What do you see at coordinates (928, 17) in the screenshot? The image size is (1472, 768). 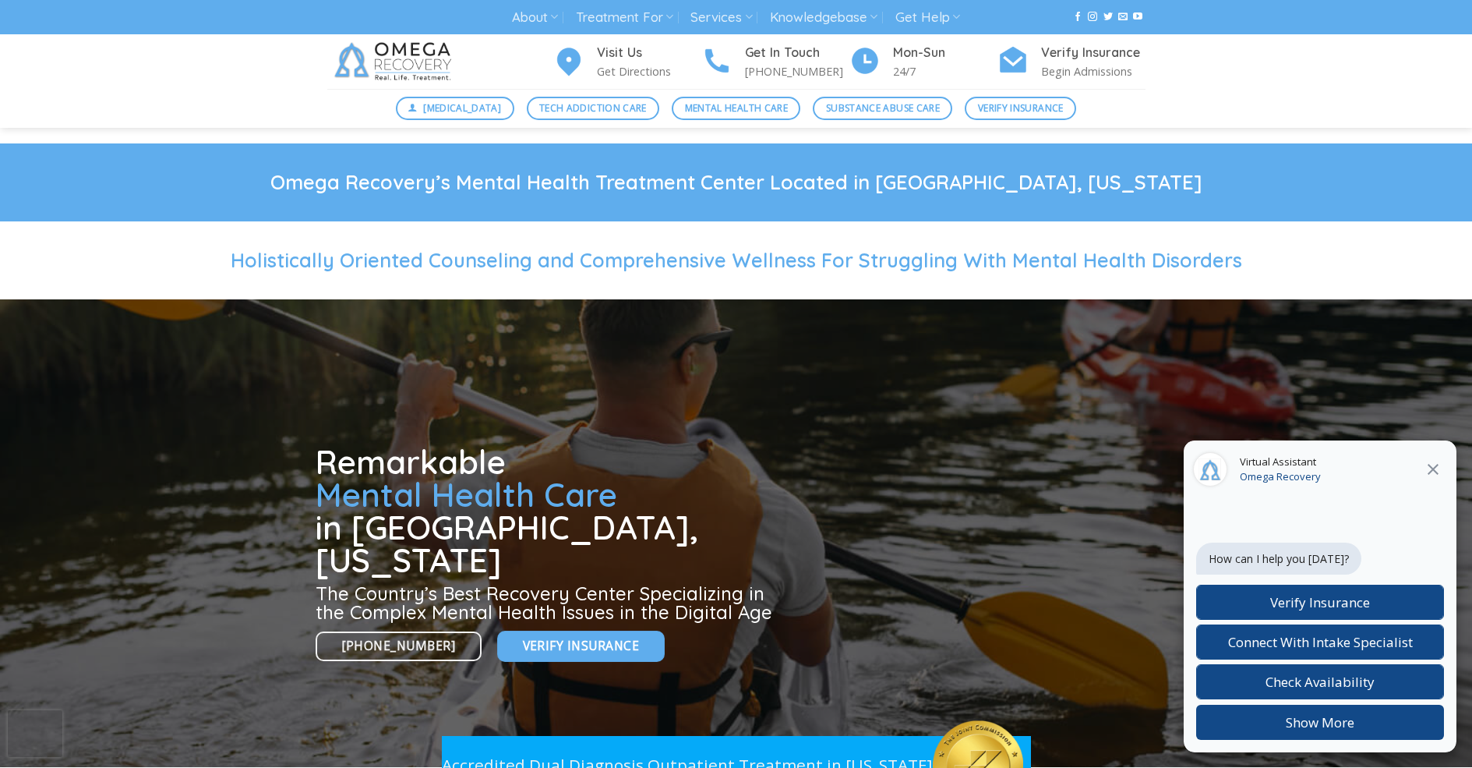 I see `a: Get Help` at bounding box center [928, 17].